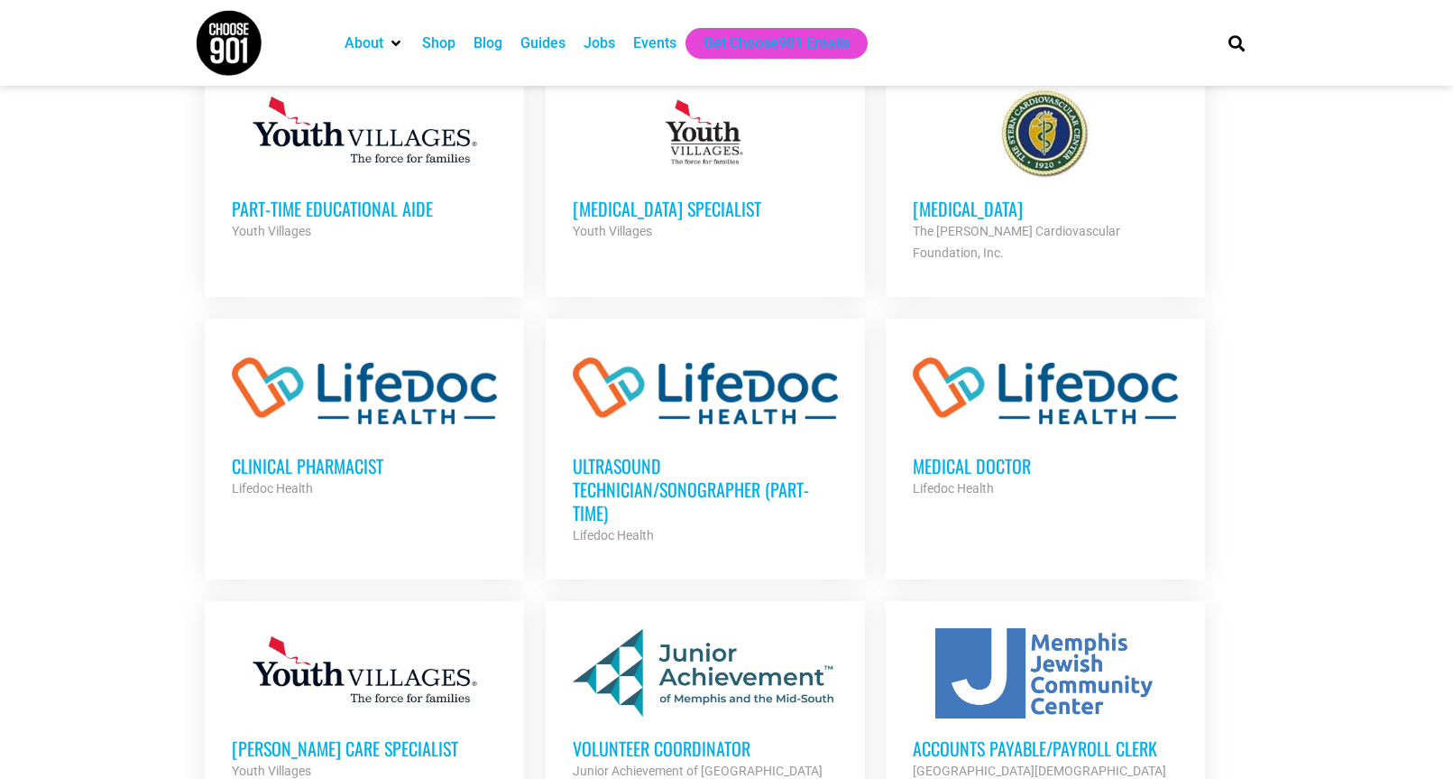 Image resolution: width=1453 pixels, height=779 pixels. I want to click on h3: Volunteer Coordinator, so click(705, 748).